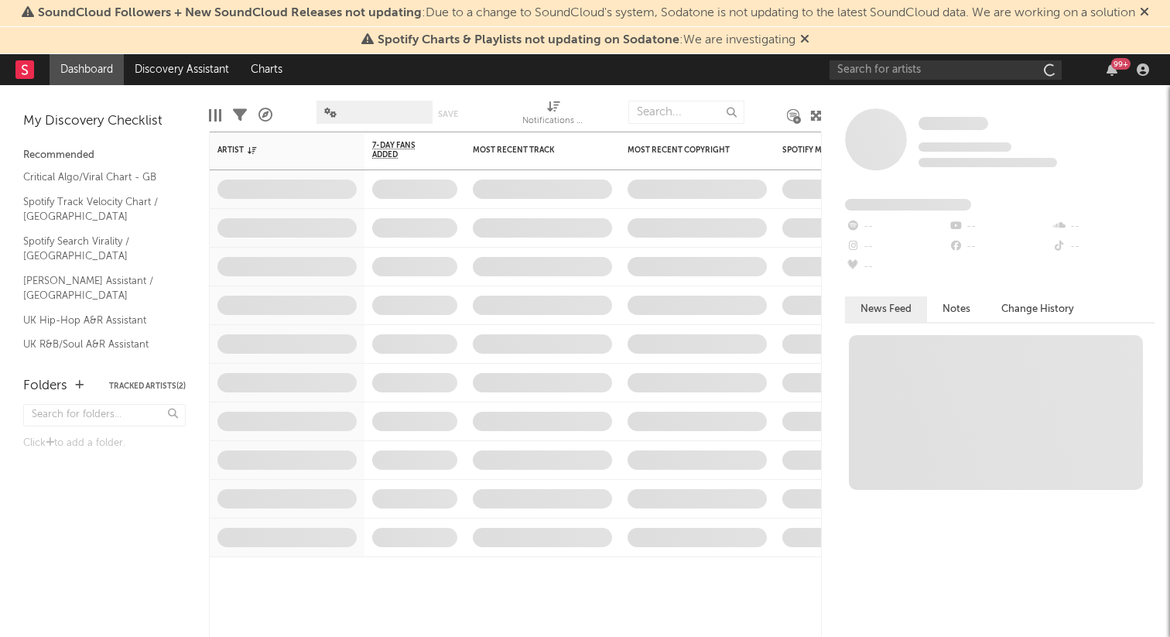 The width and height of the screenshot is (1170, 637). What do you see at coordinates (686, 150) in the screenshot?
I see `div: Most Recent Copyright` at bounding box center [686, 150].